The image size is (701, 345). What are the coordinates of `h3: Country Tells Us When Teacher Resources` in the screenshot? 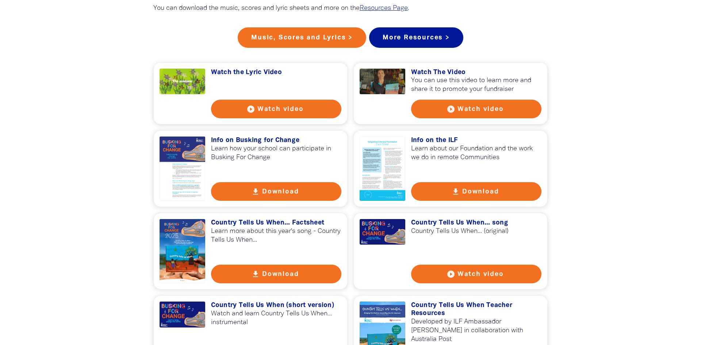 It's located at (477, 309).